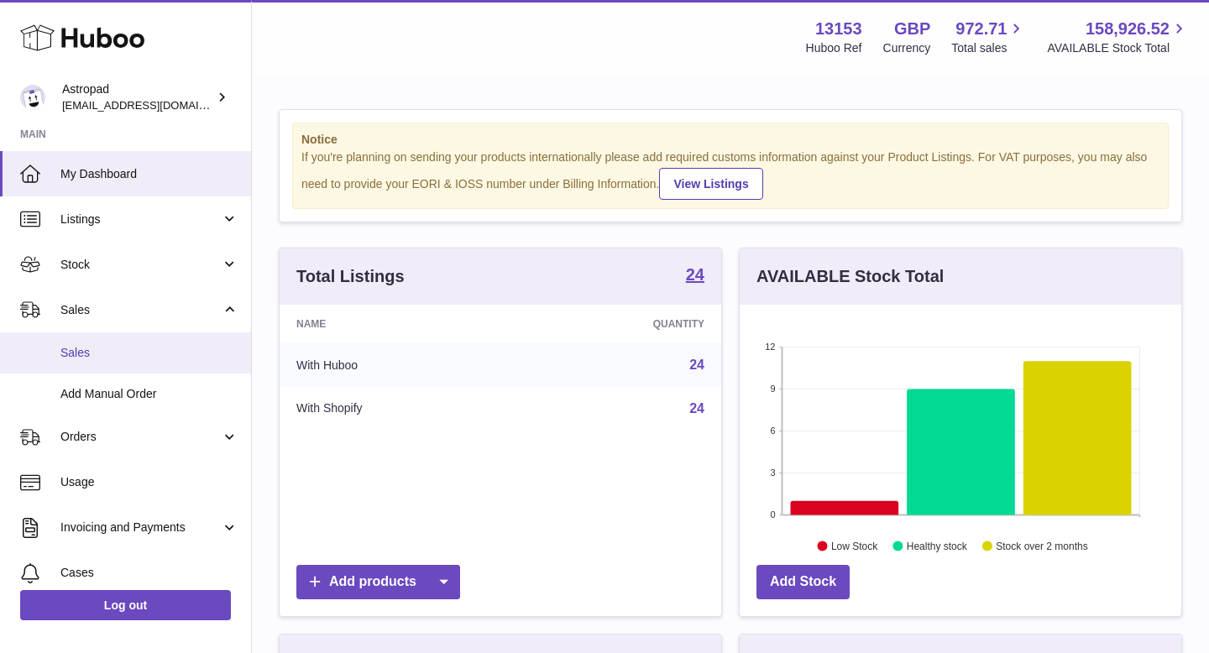  What do you see at coordinates (399, 324) in the screenshot?
I see `th: Name` at bounding box center [399, 324].